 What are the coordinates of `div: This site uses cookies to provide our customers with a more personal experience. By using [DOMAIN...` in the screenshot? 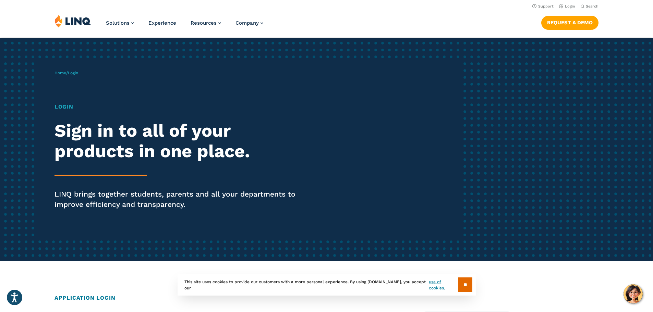 It's located at (327, 285).